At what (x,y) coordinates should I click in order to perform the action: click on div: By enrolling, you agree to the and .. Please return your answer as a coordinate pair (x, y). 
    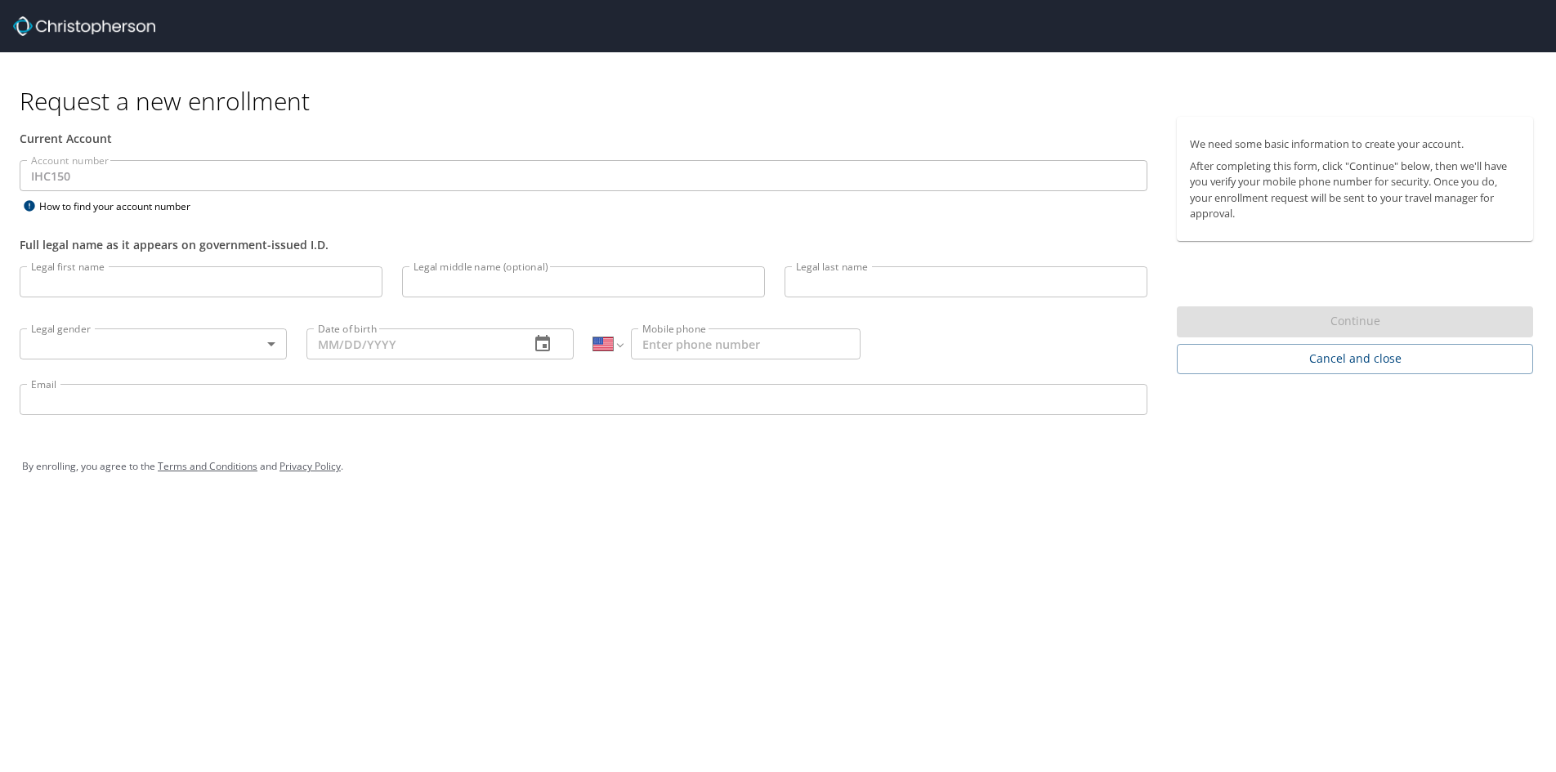
    Looking at the image, I should click on (778, 467).